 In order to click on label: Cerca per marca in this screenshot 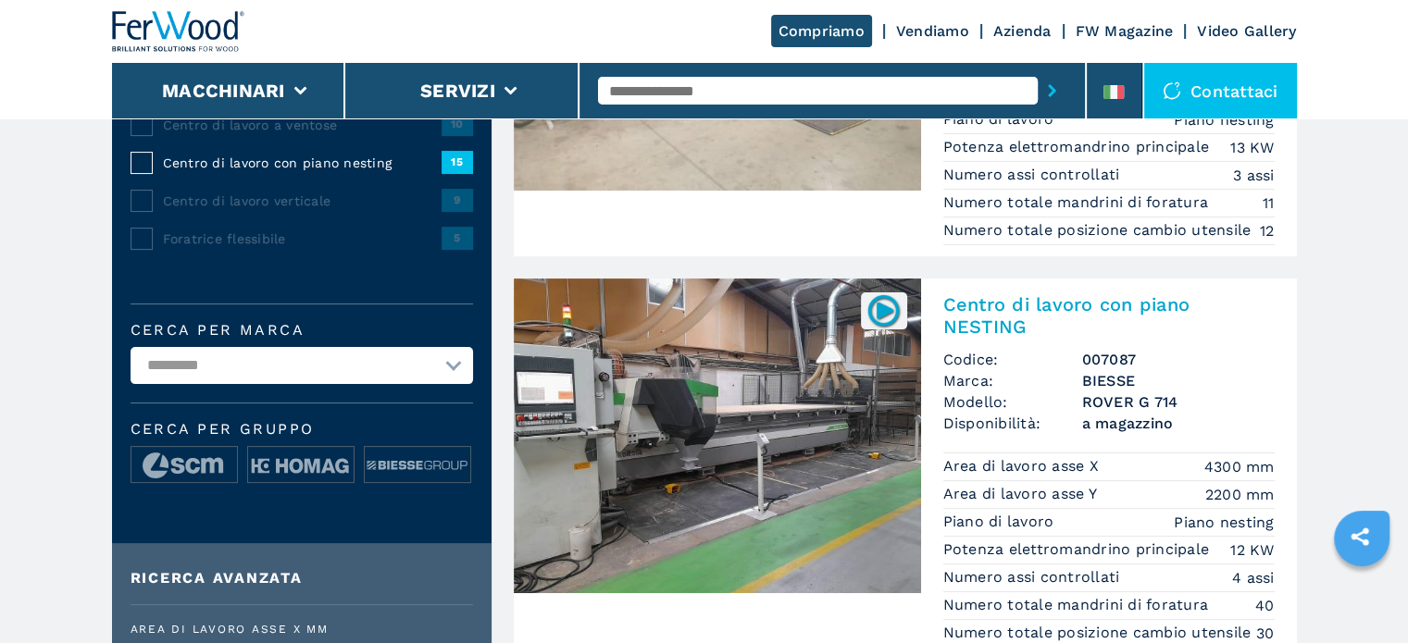, I will do `click(302, 331)`.